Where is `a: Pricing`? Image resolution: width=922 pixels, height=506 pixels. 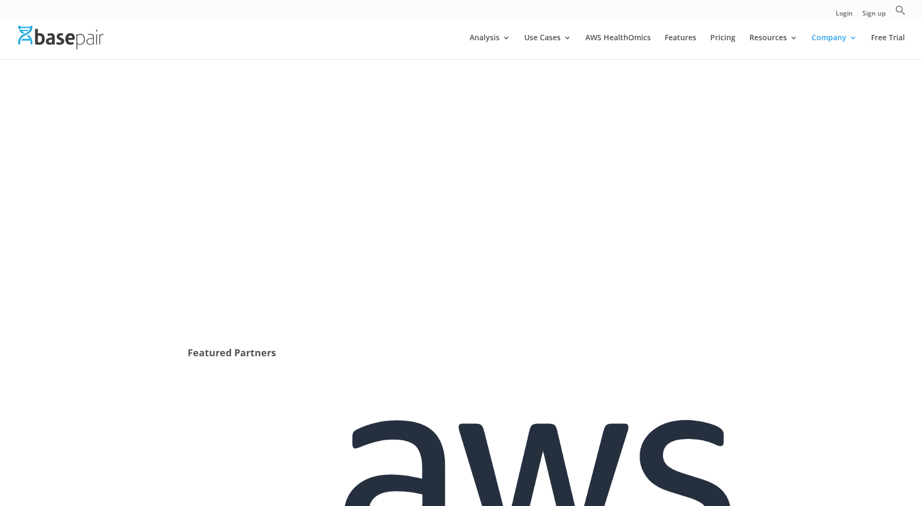
a: Pricing is located at coordinates (723, 46).